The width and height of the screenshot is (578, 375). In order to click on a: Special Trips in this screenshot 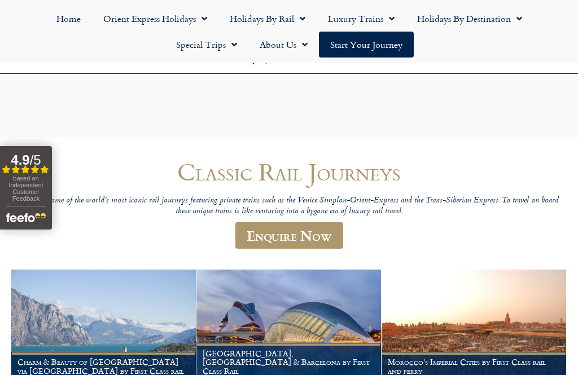, I will do `click(207, 45)`.